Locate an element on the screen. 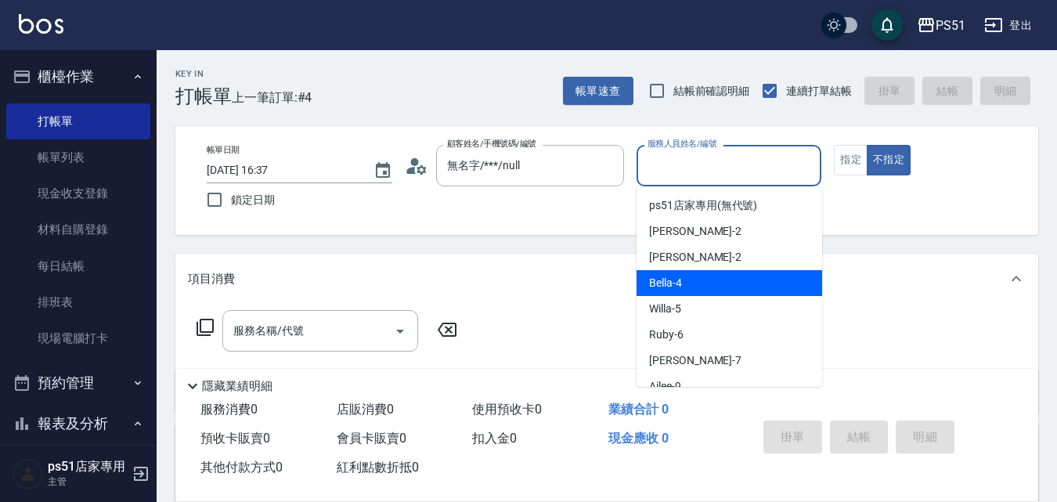  button: PS51 is located at coordinates (942, 25).